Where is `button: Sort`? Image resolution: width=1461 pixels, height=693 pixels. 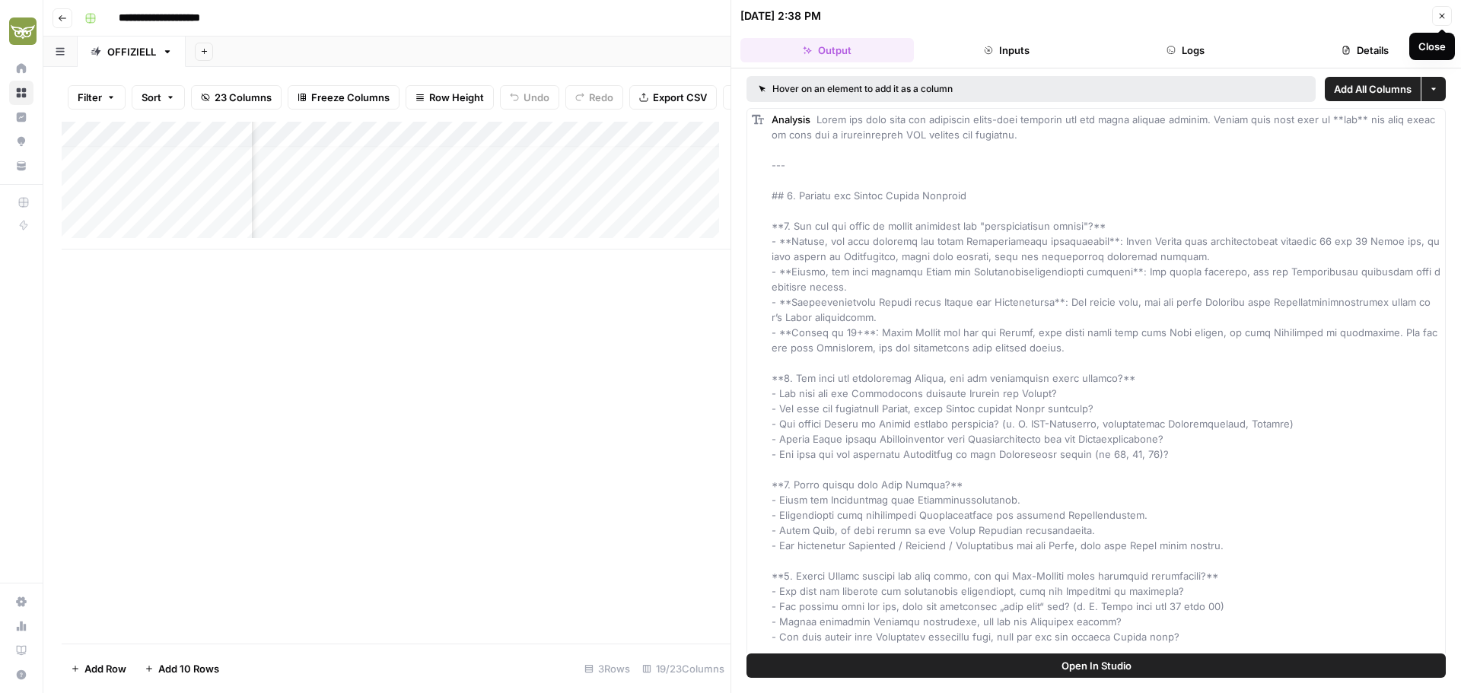
button: Sort is located at coordinates (158, 97).